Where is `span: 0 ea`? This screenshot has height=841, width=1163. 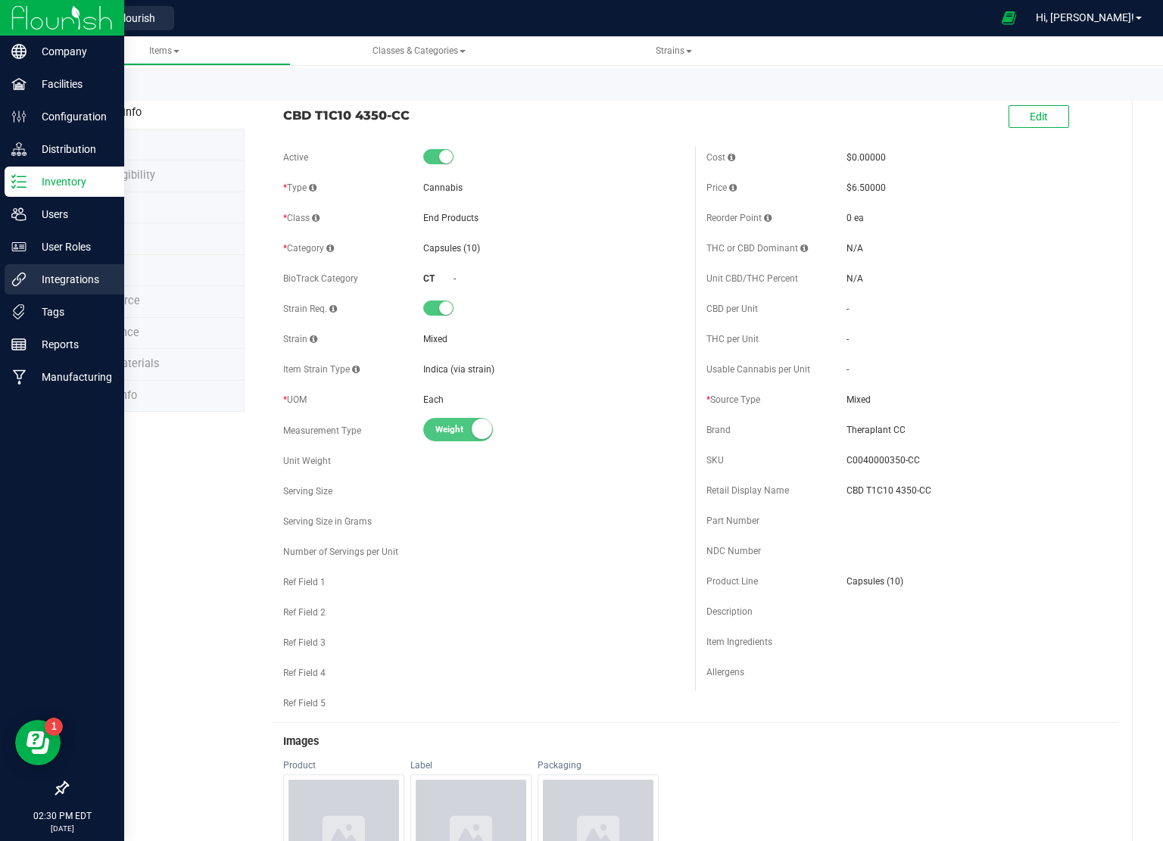 span: 0 ea is located at coordinates (855, 218).